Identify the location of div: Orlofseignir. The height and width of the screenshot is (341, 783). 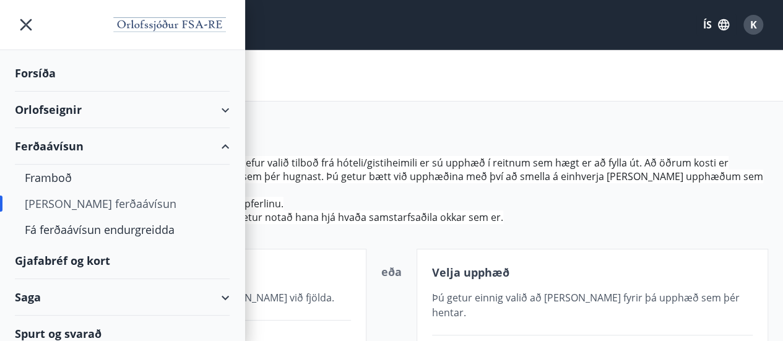
(122, 109).